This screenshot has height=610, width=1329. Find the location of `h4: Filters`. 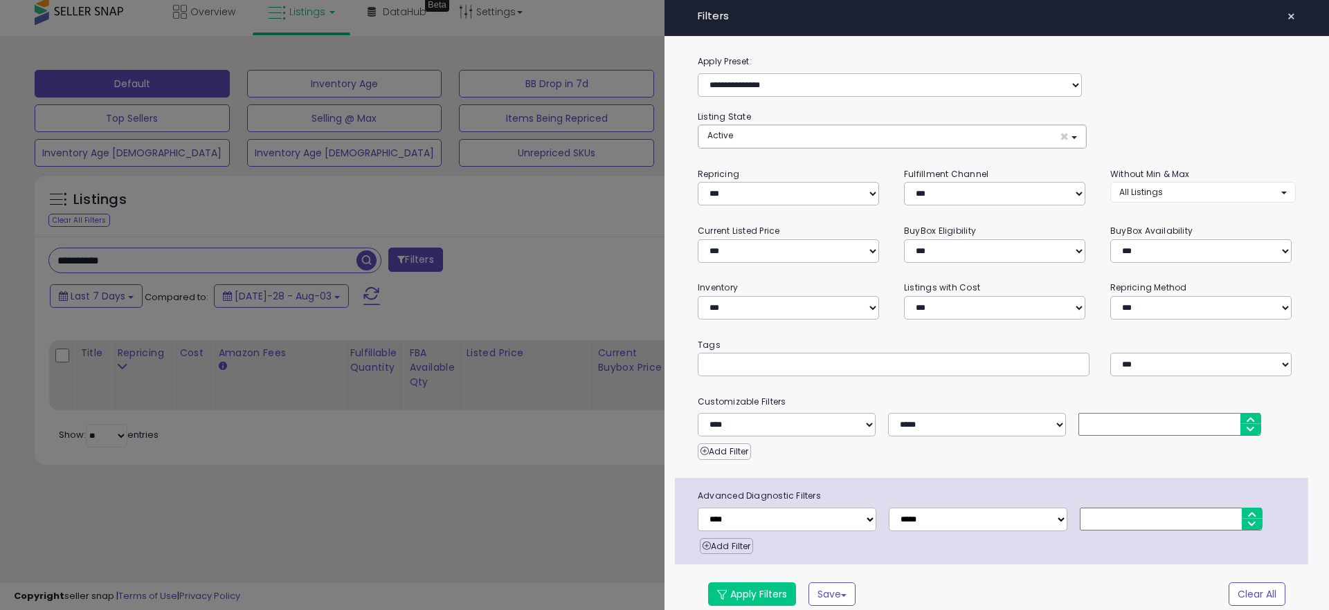

h4: Filters is located at coordinates (997, 16).